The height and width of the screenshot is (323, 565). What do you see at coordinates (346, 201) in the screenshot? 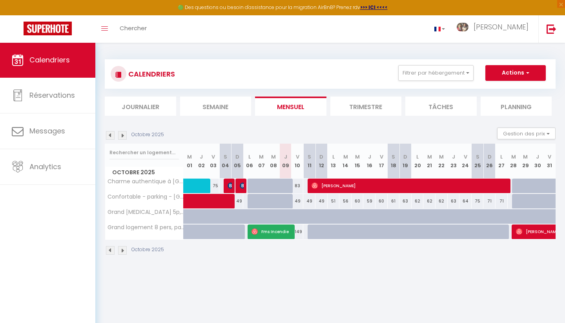
I see `div: 56` at bounding box center [346, 201].